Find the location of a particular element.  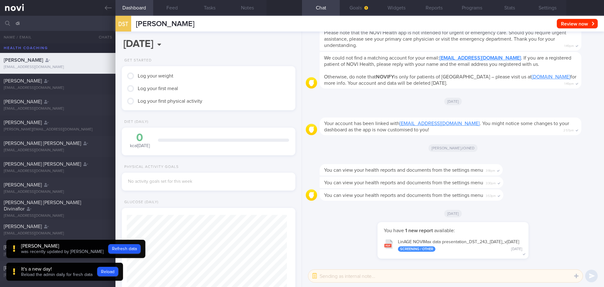

div: Physical Activity Goals is located at coordinates (150, 167).